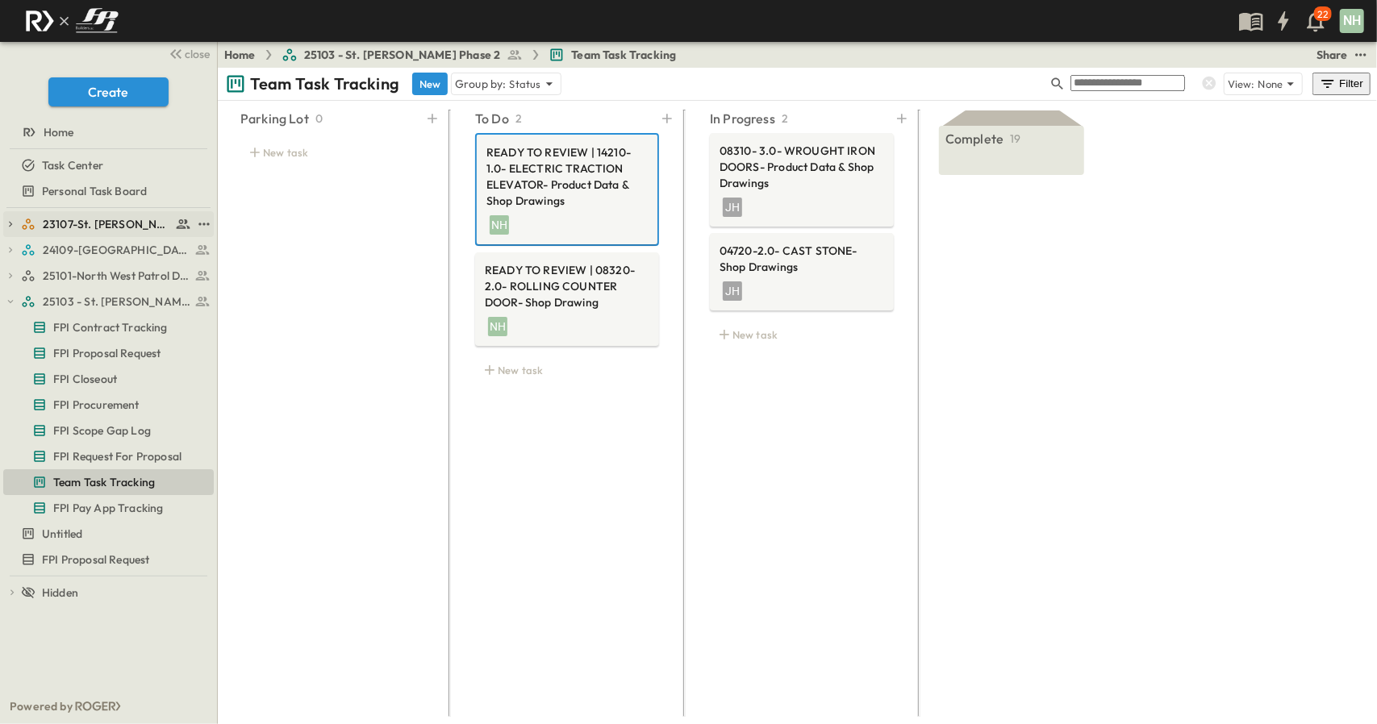 The image size is (1377, 724). Describe the element at coordinates (116, 250) in the screenshot. I see `span: 24109-St. Teresa of Calcutta Parish Hall` at that location.